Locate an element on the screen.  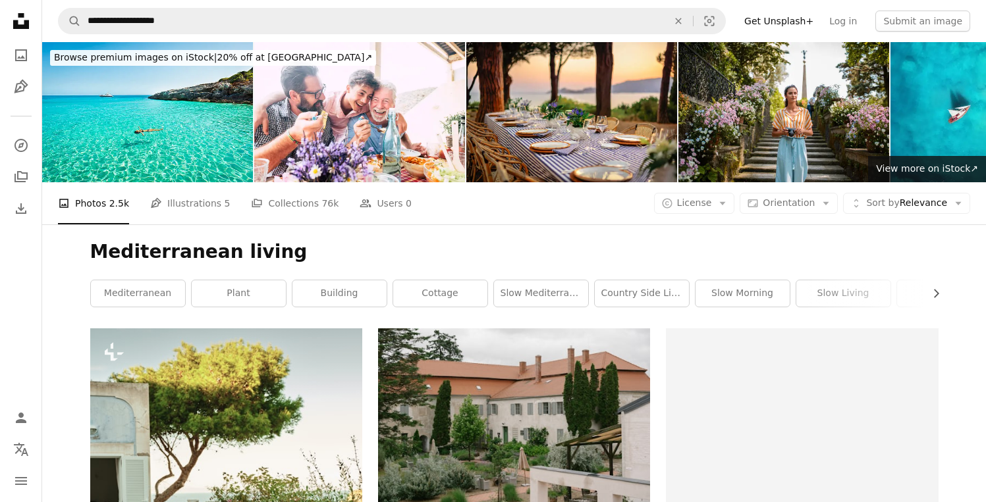
button: Sort byRelevance is located at coordinates (906, 203).